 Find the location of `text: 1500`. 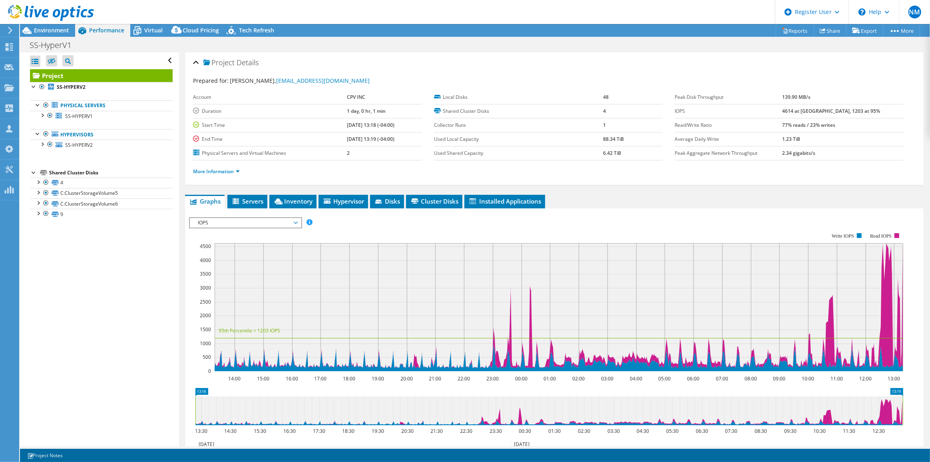

text: 1500 is located at coordinates (205, 329).